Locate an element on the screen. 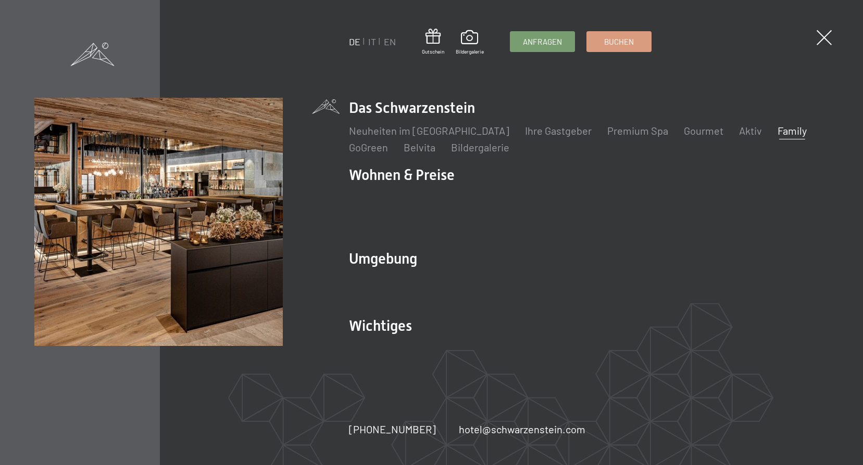 Image resolution: width=863 pixels, height=465 pixels. a: Family is located at coordinates (792, 131).